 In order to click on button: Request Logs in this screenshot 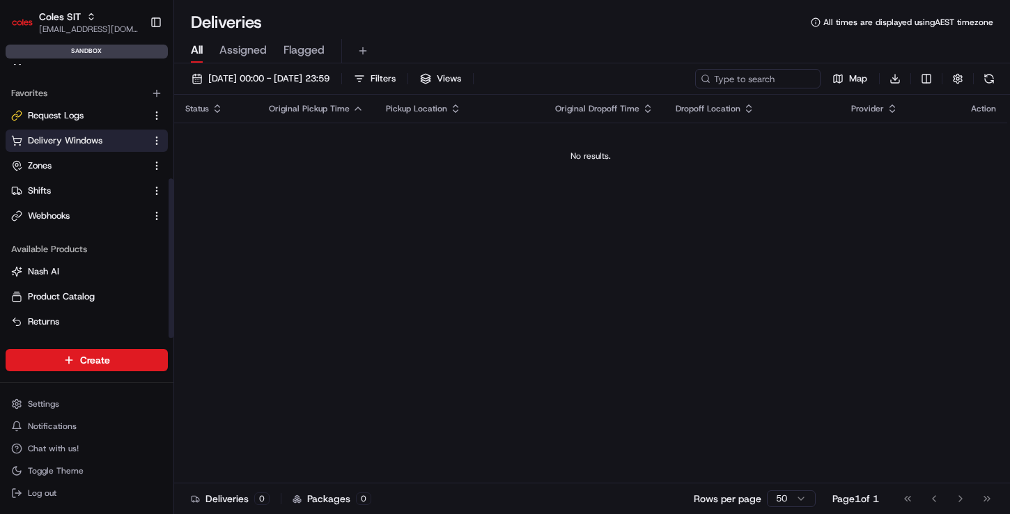, I will do `click(86, 116)`.